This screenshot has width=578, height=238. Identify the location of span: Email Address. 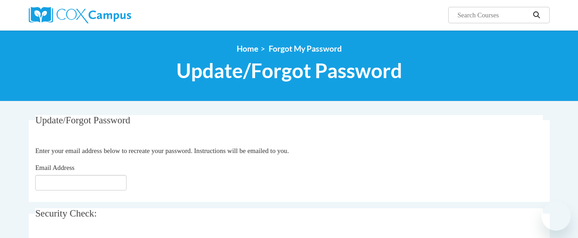
(55, 168).